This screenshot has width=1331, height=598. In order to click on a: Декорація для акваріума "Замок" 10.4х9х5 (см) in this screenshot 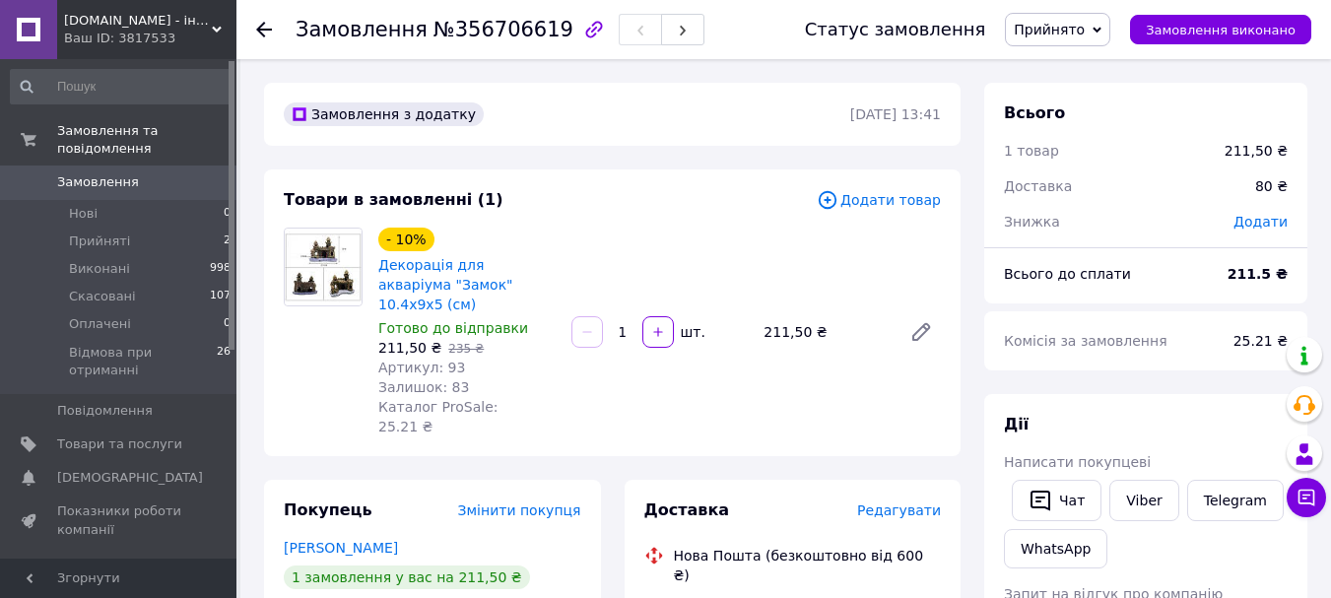, I will do `click(447, 285)`.